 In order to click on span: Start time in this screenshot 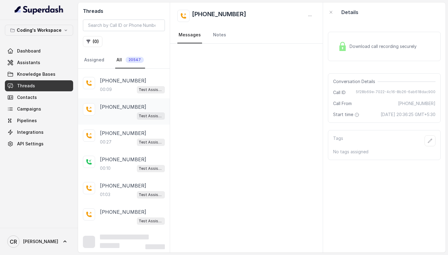, I will do `click(347, 114)`.